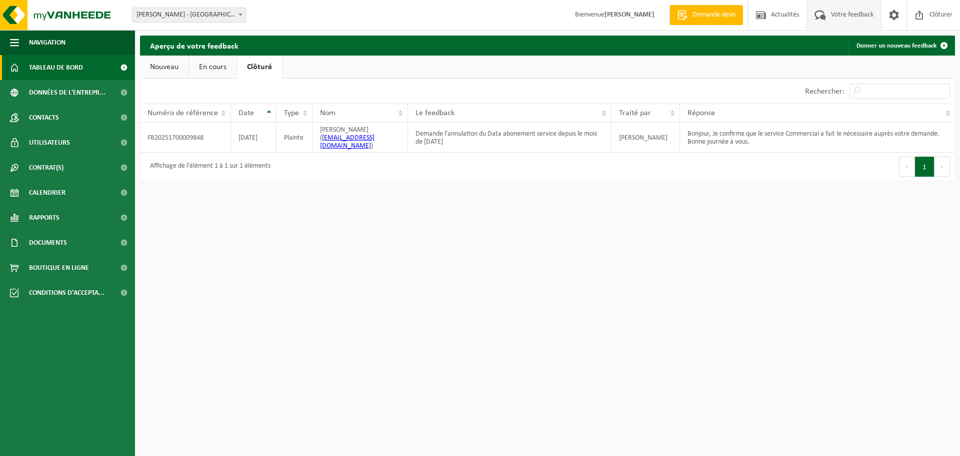  I want to click on span: Calendrier, so click(47, 193).